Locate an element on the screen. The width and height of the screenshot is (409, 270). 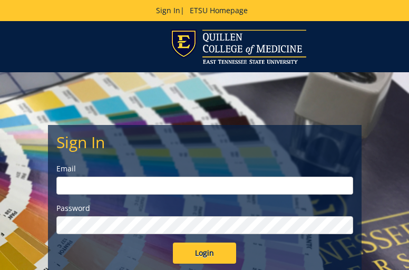
label: Email is located at coordinates (204, 169).